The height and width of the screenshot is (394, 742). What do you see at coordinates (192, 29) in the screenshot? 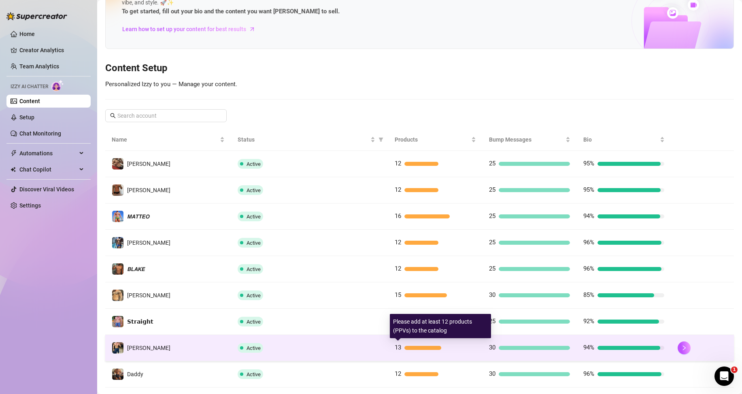
I see `a: Learn how to set up your content for best results` at bounding box center [192, 29].